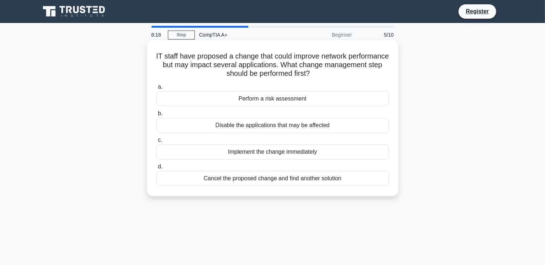 The width and height of the screenshot is (545, 265). Describe the element at coordinates (157, 35) in the screenshot. I see `div: 8:18` at that location.